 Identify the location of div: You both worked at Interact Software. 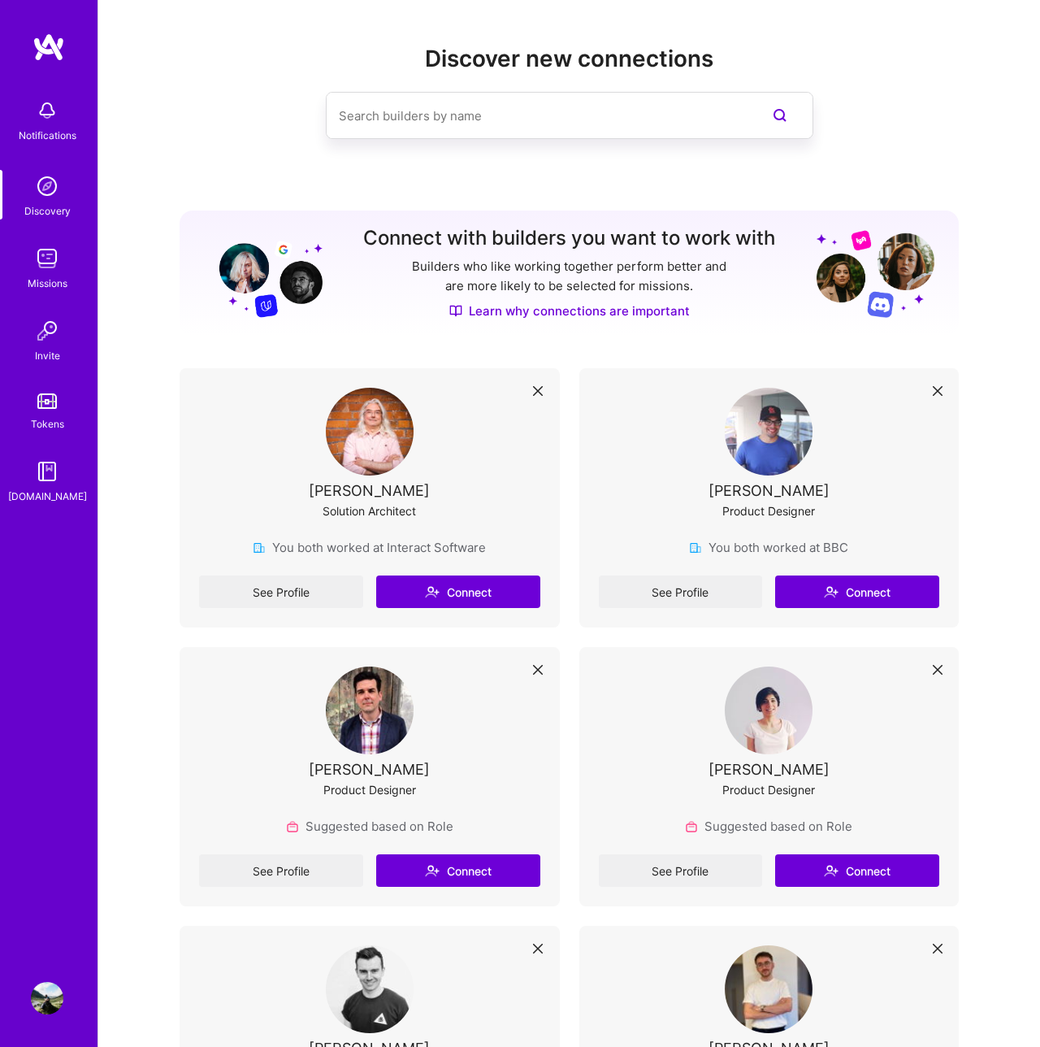
(369, 547).